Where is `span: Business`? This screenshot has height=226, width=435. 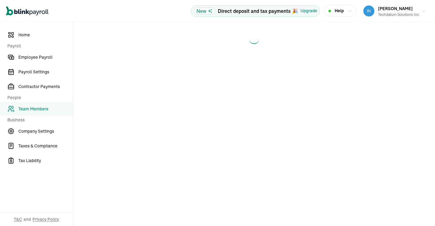 span: Business is located at coordinates (38, 120).